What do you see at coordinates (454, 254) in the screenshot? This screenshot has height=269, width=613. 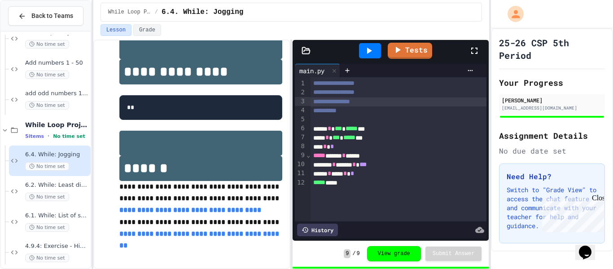 I see `button: Submit Answer` at bounding box center [454, 254].